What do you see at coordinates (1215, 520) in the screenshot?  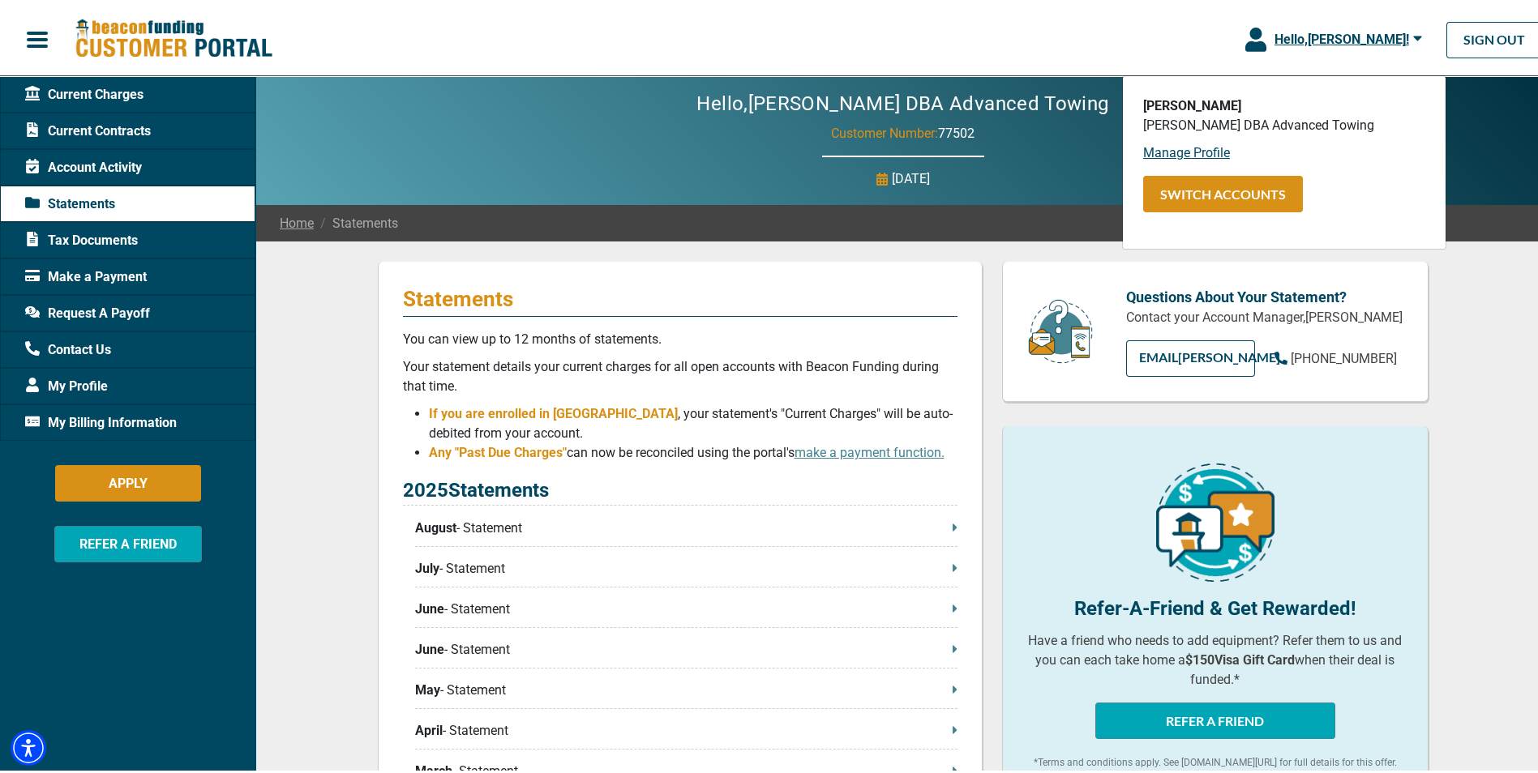 I see `img: refer-a-friend-icon.png` at bounding box center [1215, 520].